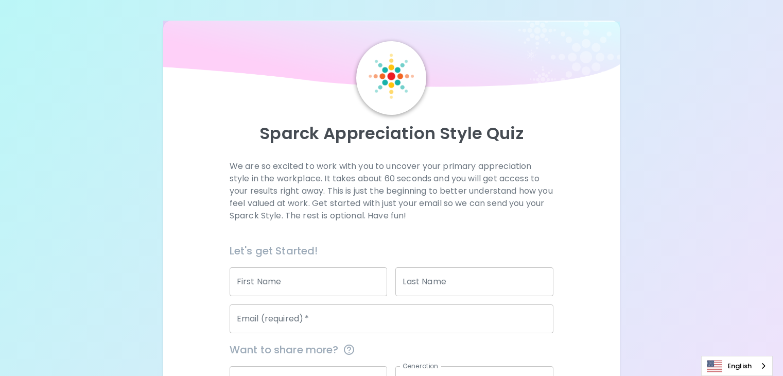  I want to click on span: Want to share more?, so click(391, 350).